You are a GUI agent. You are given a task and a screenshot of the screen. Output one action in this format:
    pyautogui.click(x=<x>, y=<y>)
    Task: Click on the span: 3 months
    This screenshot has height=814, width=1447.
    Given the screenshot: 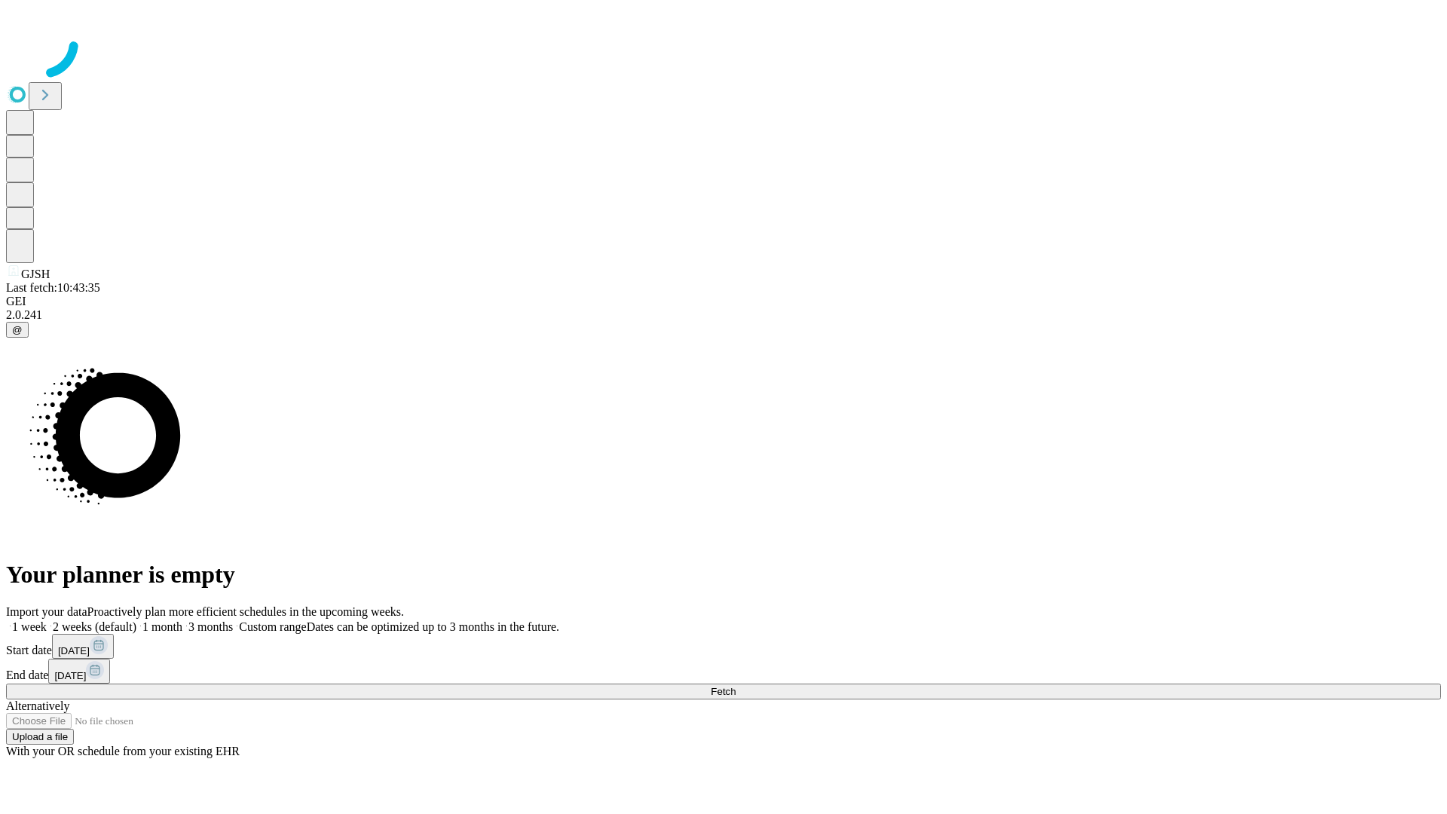 What is the action you would take?
    pyautogui.click(x=210, y=626)
    